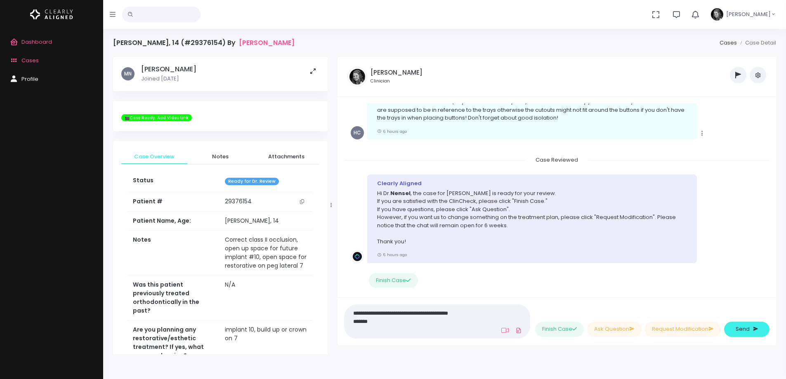 This screenshot has height=379, width=786. What do you see at coordinates (746, 329) in the screenshot?
I see `button: Send` at bounding box center [746, 329].